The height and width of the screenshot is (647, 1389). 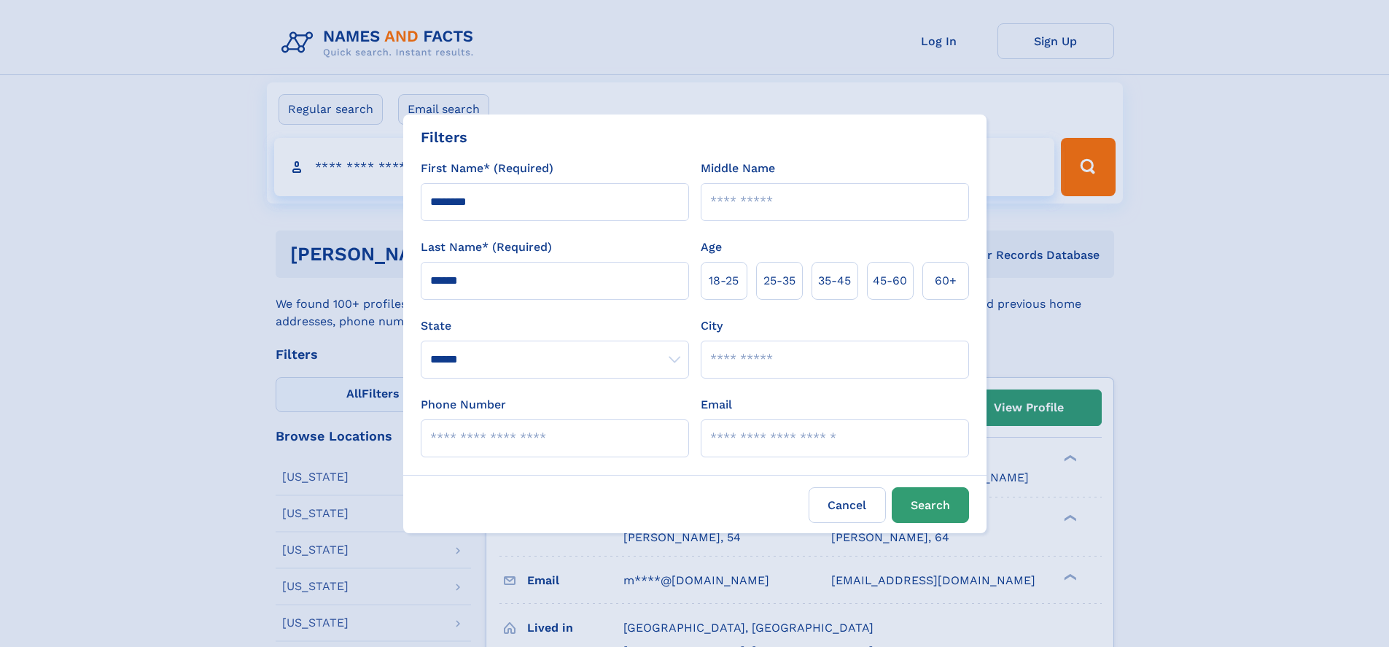 What do you see at coordinates (486, 247) in the screenshot?
I see `label: Last Name* (Required)` at bounding box center [486, 247].